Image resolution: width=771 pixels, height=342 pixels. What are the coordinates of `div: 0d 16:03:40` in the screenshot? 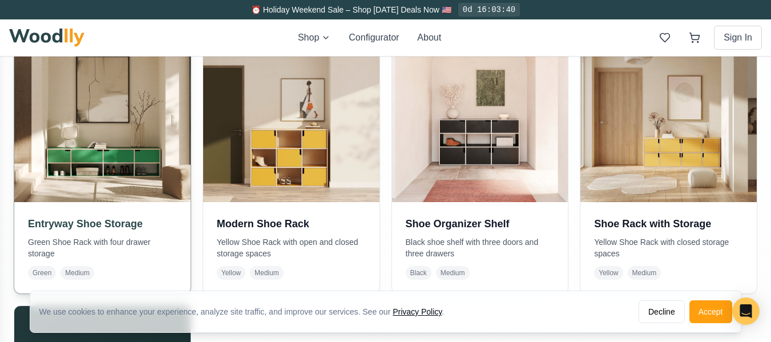 It's located at (489, 10).